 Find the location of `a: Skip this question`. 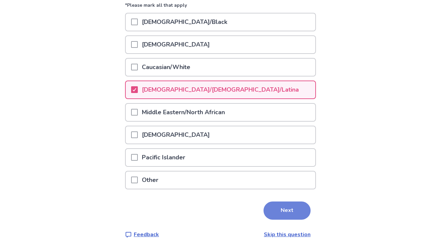

a: Skip this question is located at coordinates (287, 234).